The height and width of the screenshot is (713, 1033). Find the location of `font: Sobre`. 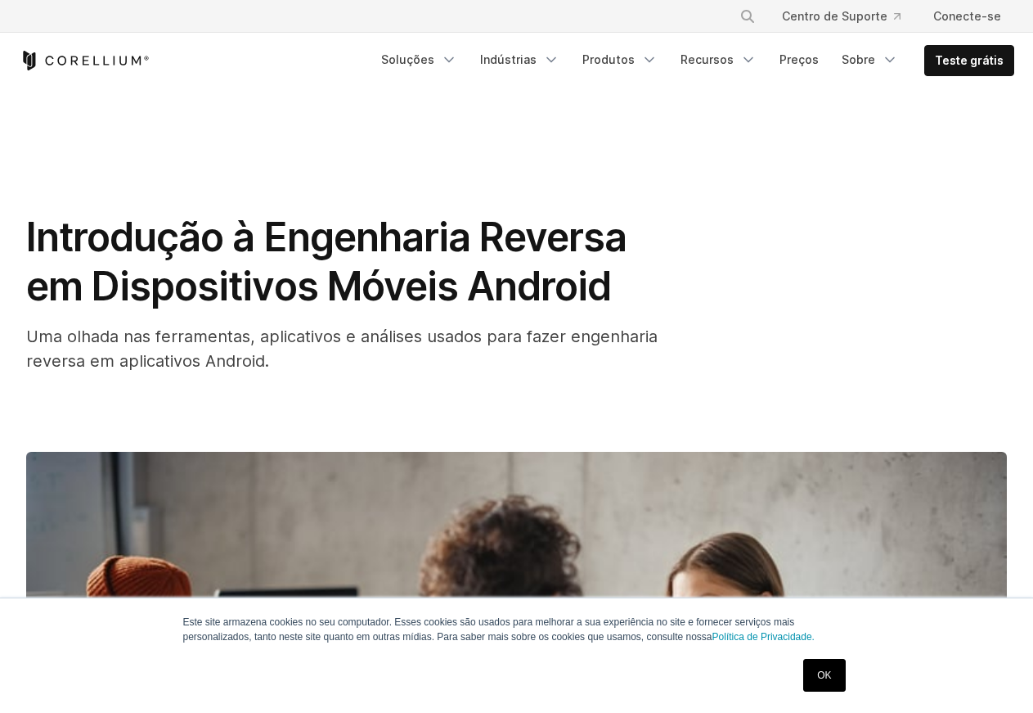

font: Sobre is located at coordinates (858, 59).